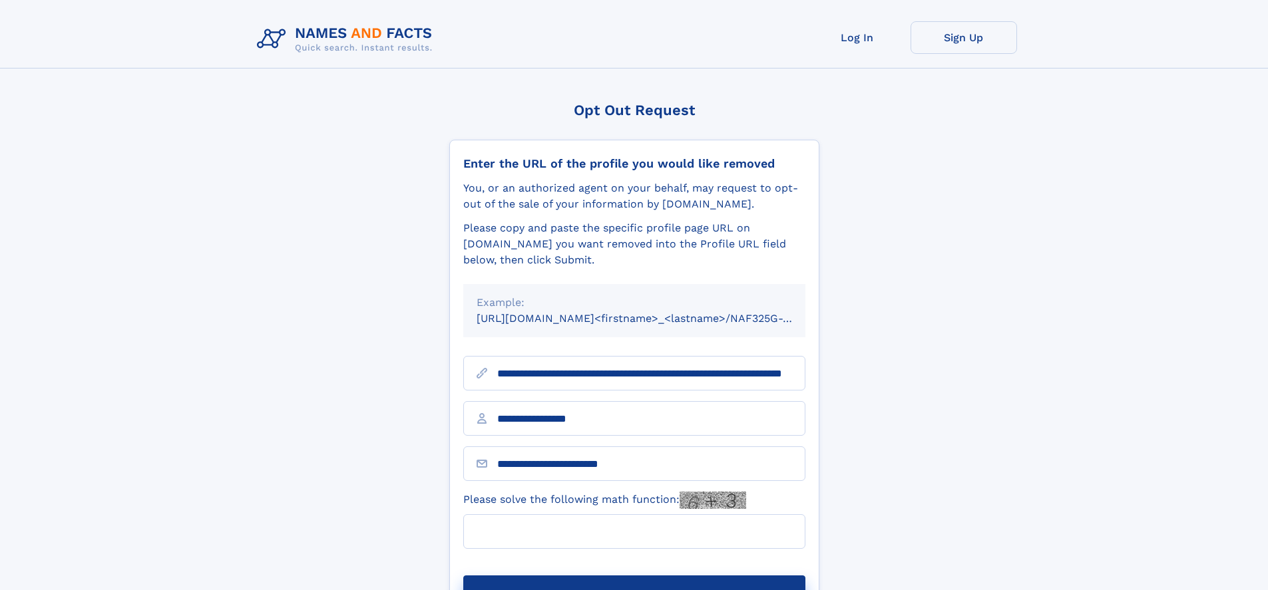 Image resolution: width=1268 pixels, height=590 pixels. I want to click on div: You, or an authorized agent on your behalf, may request to opt-out of the sale of your informatio..., so click(634, 196).